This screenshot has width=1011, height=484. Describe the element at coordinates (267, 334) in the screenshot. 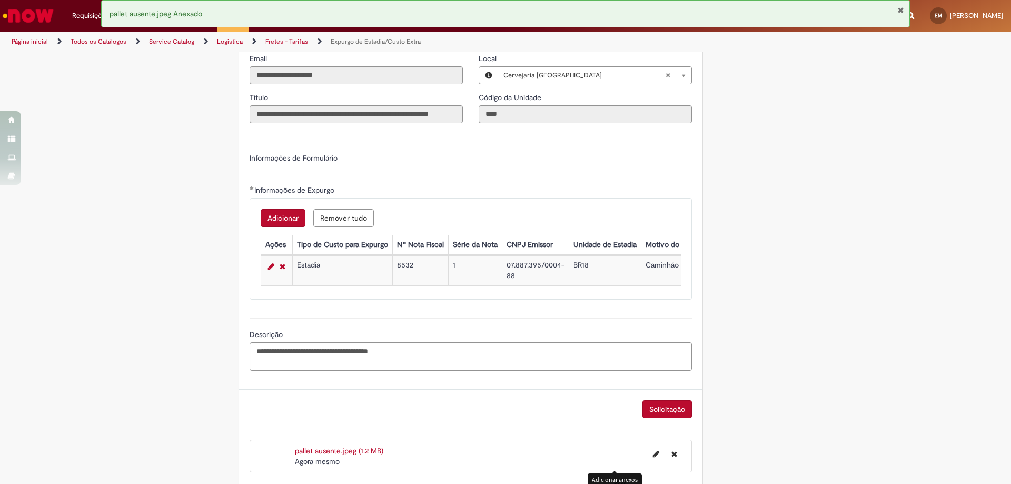

I see `span: Descrição` at that location.